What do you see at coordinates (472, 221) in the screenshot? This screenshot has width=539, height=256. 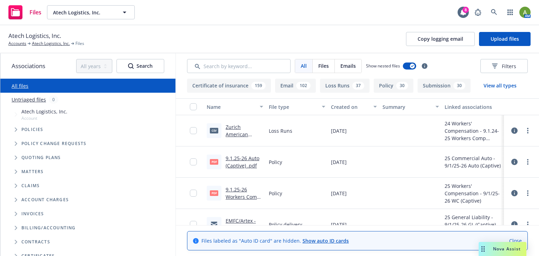 I see `div: 25 General Liability - 9/1/25-26 GL (Captive)` at bounding box center [472, 221].